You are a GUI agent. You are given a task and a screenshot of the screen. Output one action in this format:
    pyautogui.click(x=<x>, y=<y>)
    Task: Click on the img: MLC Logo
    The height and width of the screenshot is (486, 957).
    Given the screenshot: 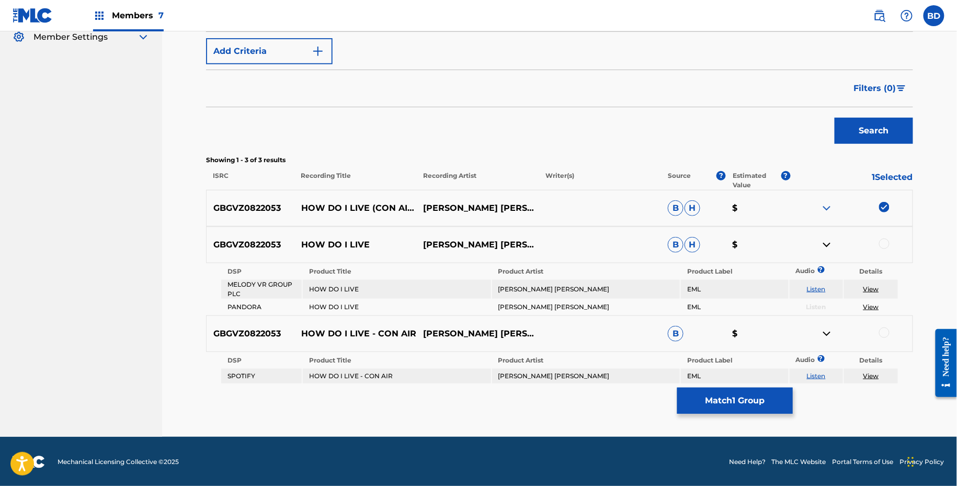 What is the action you would take?
    pyautogui.click(x=32, y=15)
    